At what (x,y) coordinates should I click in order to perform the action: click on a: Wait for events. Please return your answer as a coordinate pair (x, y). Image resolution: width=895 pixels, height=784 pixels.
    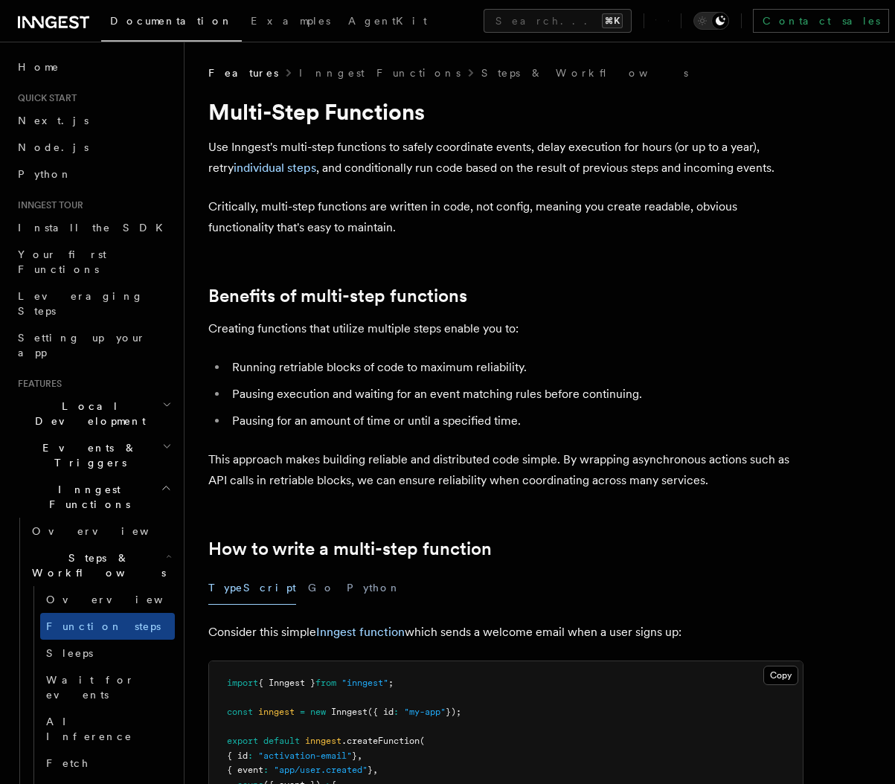
    Looking at the image, I should click on (107, 687).